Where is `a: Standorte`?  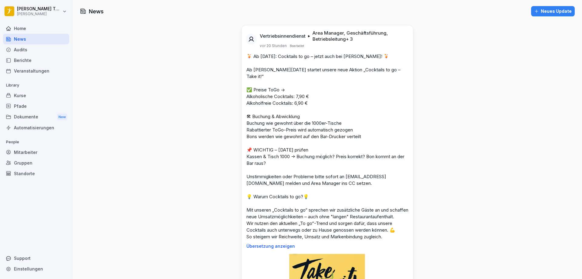
a: Standorte is located at coordinates (36, 173).